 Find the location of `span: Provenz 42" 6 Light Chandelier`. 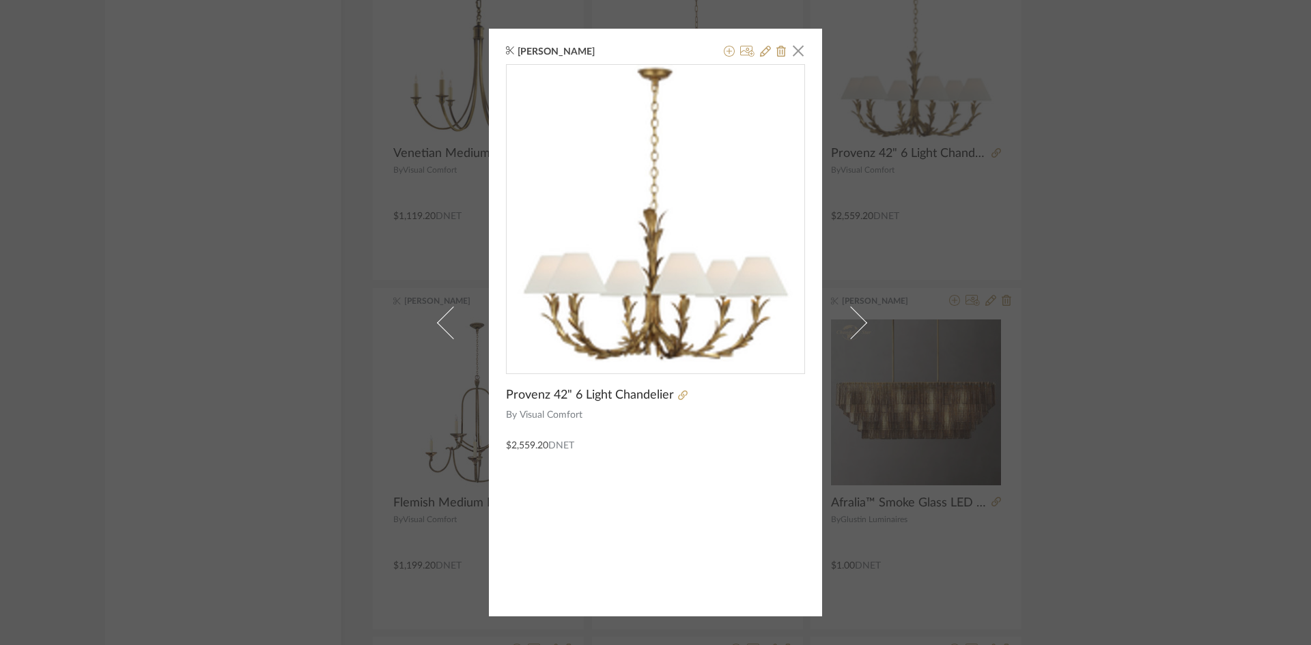

span: Provenz 42" 6 Light Chandelier is located at coordinates (590, 395).